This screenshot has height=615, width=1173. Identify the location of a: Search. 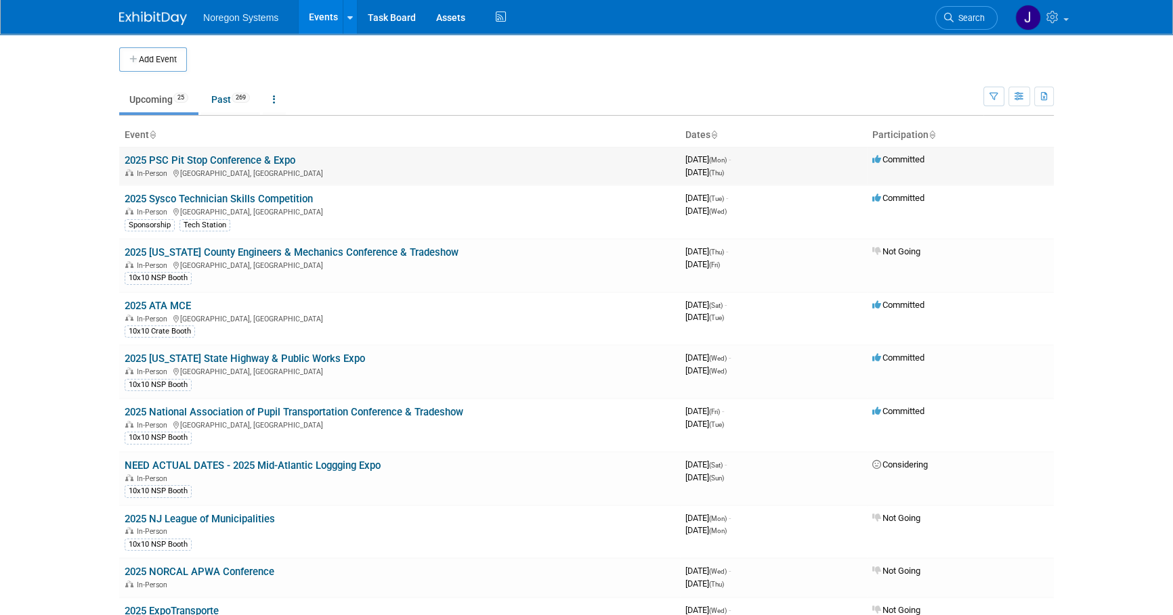
(966, 18).